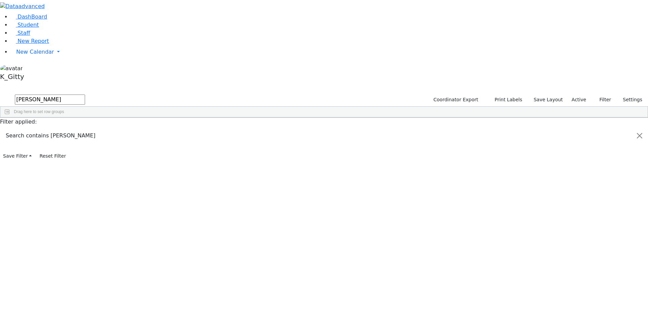 This screenshot has width=648, height=319. What do you see at coordinates (602, 99) in the screenshot?
I see `button: Filter` at bounding box center [602, 99].